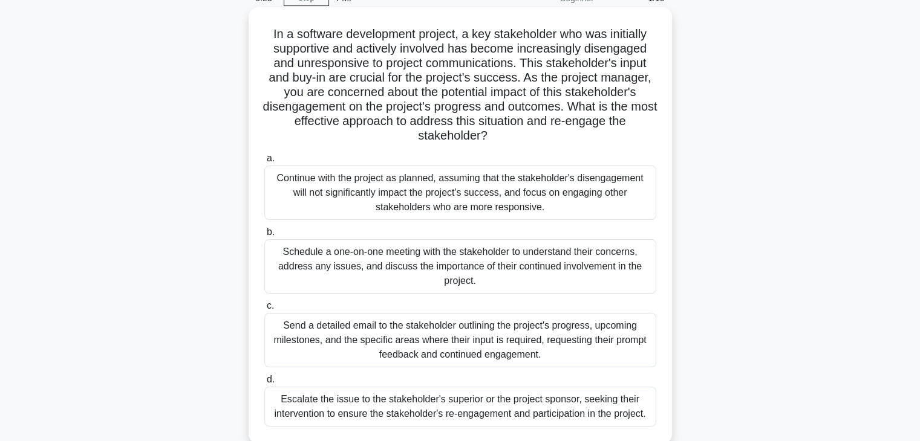 Image resolution: width=920 pixels, height=441 pixels. Describe the element at coordinates (460, 407) in the screenshot. I see `div: Escalate the issue to the stakeholder's superior or the project sponsor, seeking their interventi...` at that location.